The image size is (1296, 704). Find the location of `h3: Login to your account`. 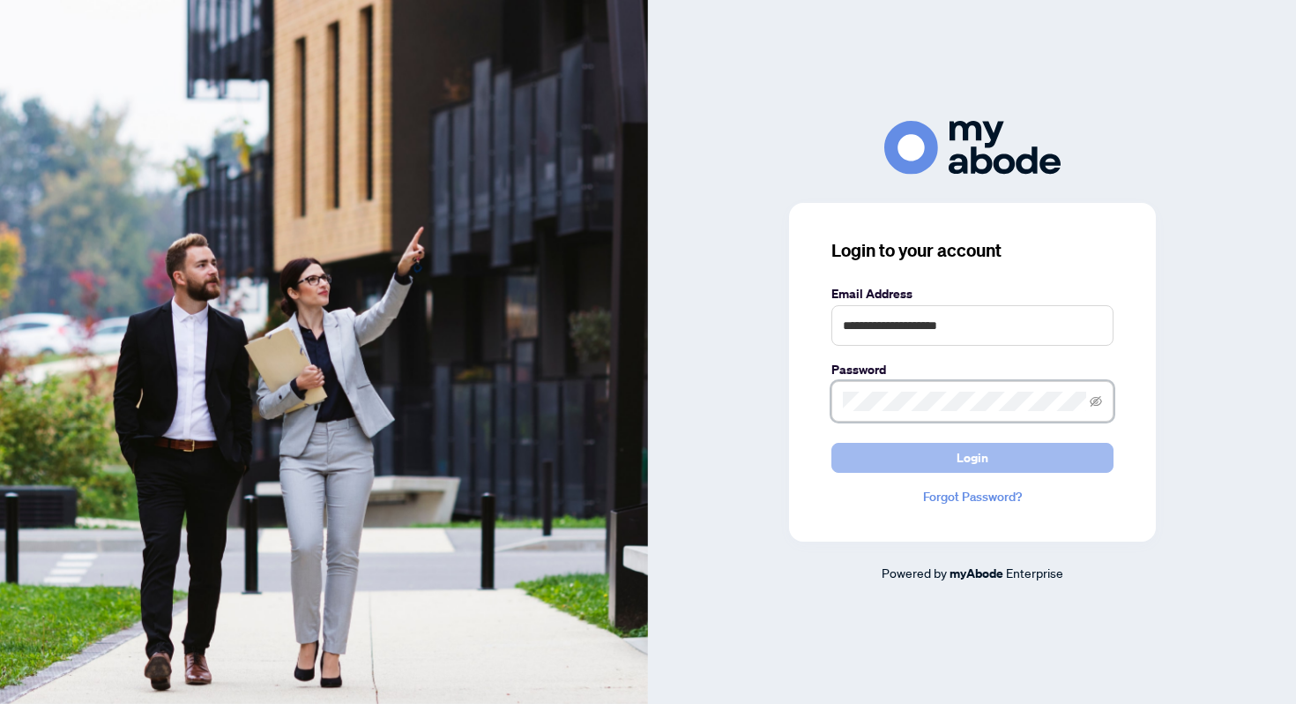

h3: Login to your account is located at coordinates (973, 250).